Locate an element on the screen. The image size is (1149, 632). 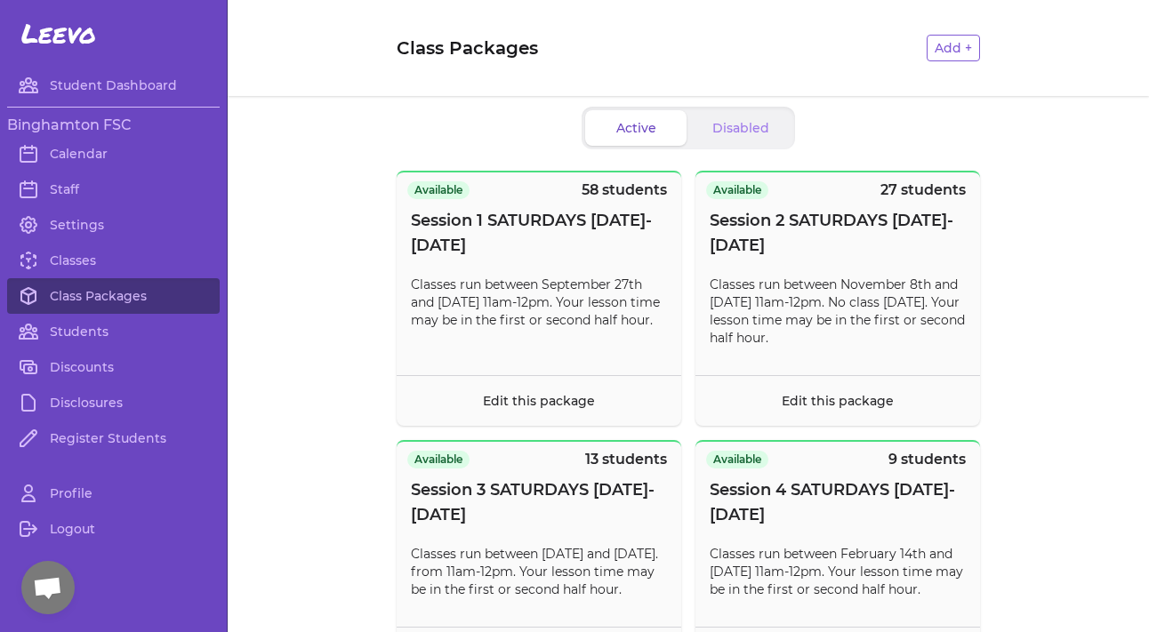
a: Register Students is located at coordinates (113, 438).